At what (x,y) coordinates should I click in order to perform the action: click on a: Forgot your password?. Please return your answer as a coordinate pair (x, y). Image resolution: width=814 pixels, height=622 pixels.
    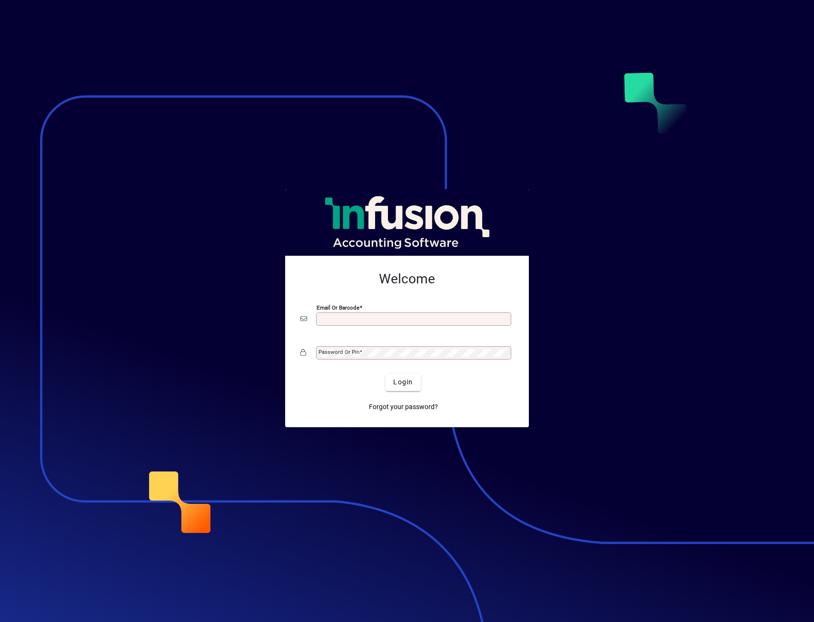
    Looking at the image, I should click on (403, 407).